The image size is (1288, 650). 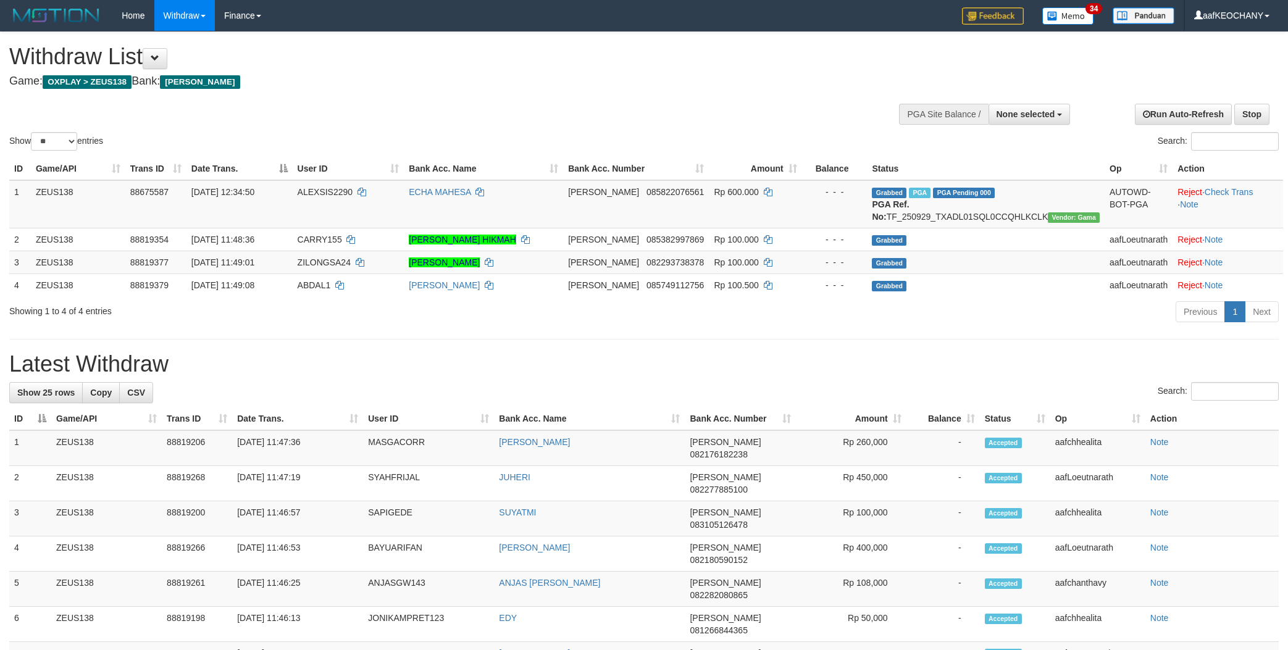 What do you see at coordinates (149, 192) in the screenshot?
I see `span: 88675587` at bounding box center [149, 192].